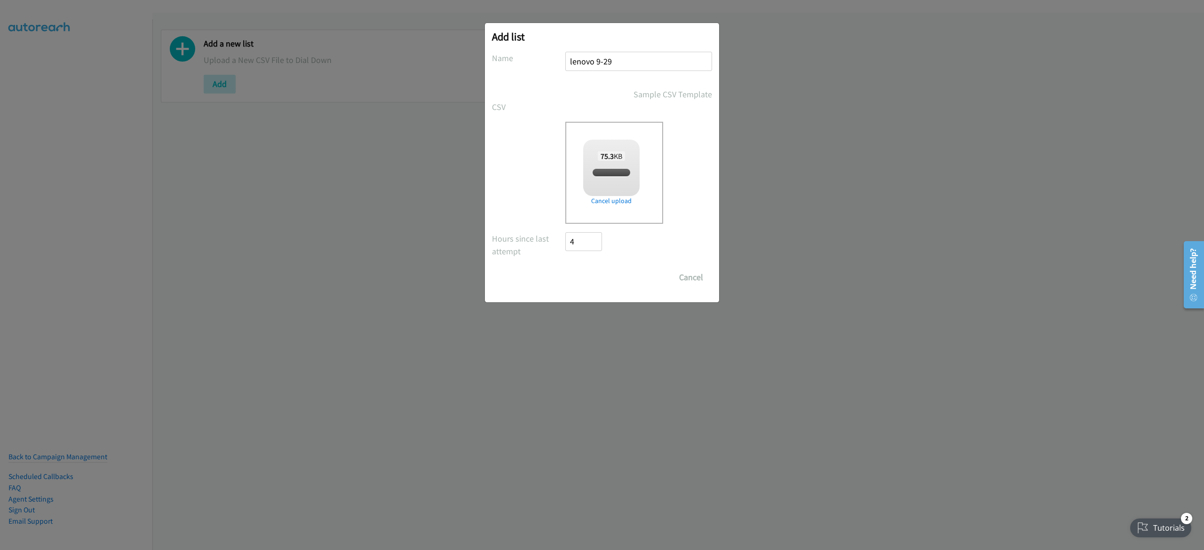  I want to click on label: Name, so click(529, 58).